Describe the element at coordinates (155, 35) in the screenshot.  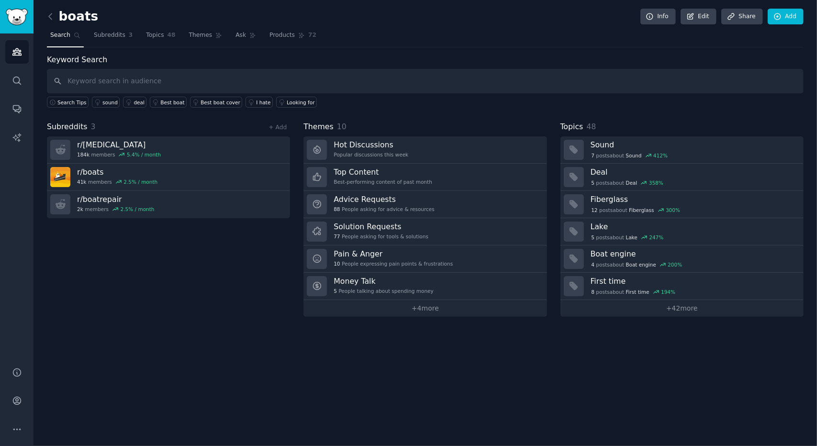
I see `span: Topics` at that location.